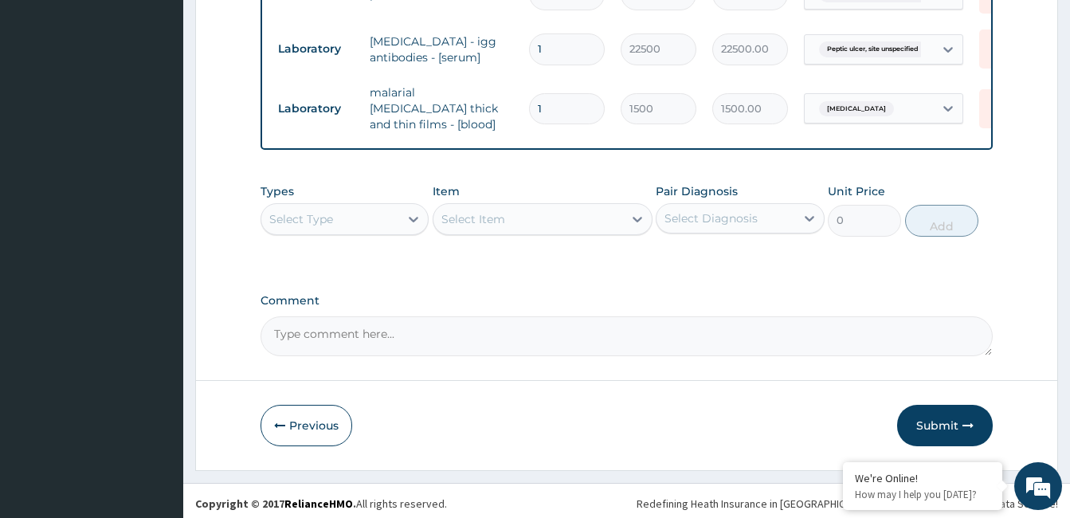  Describe the element at coordinates (155, 375) in the screenshot. I see `textarea: Type your message and hit 'Enter'` at that location.